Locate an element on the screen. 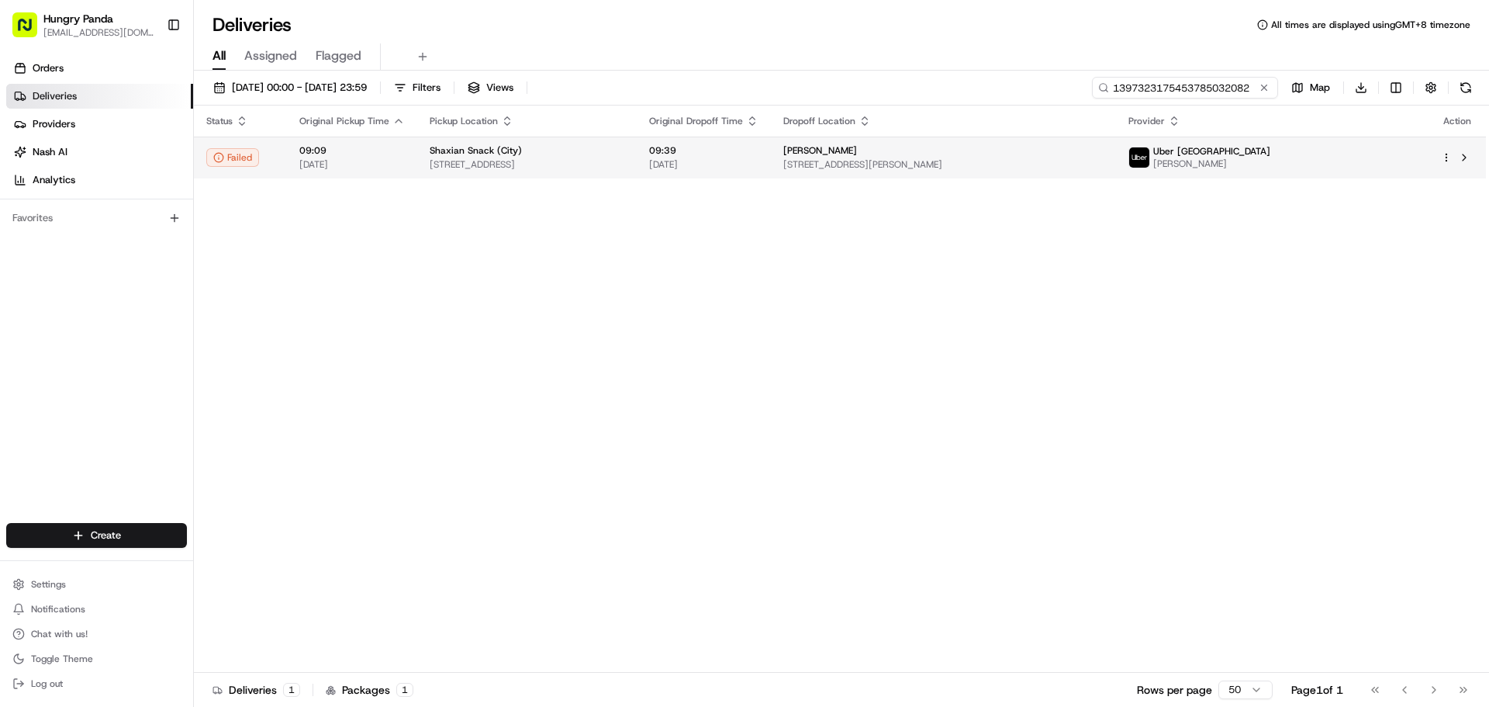 The width and height of the screenshot is (1489, 707). span: All is located at coordinates (219, 56).